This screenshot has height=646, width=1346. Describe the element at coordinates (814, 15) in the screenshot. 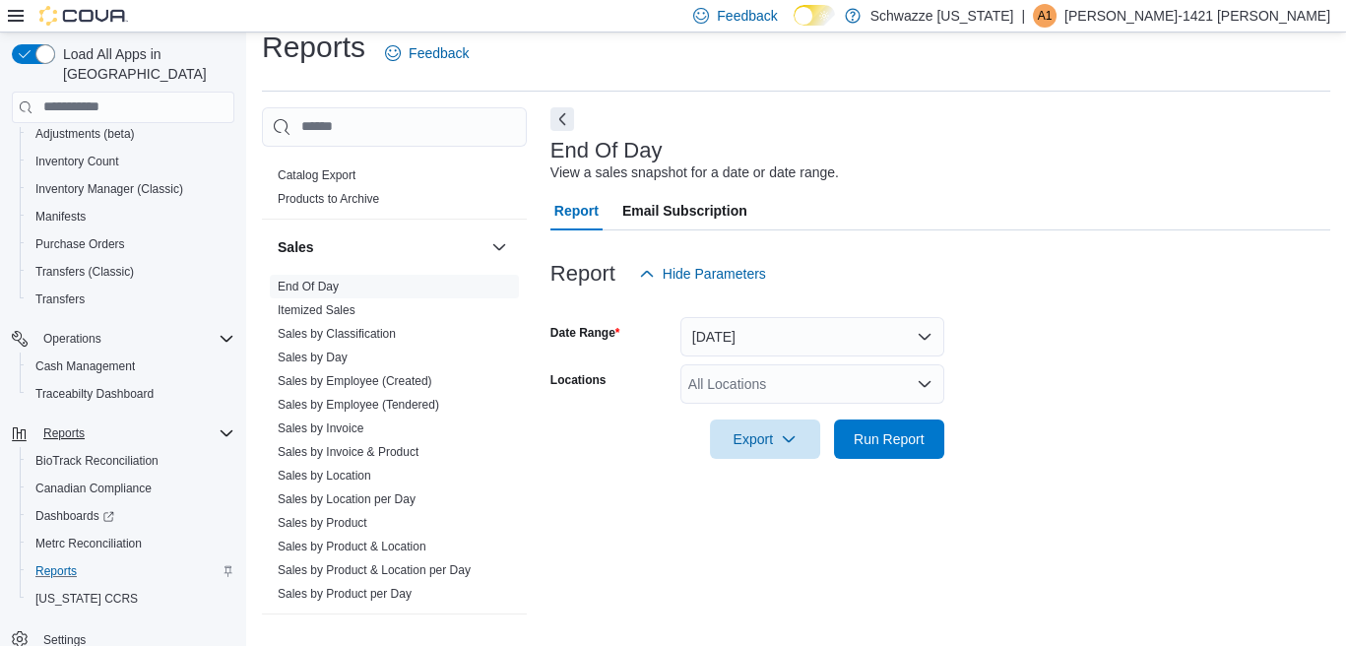

I see `input: Dark Mode` at that location.